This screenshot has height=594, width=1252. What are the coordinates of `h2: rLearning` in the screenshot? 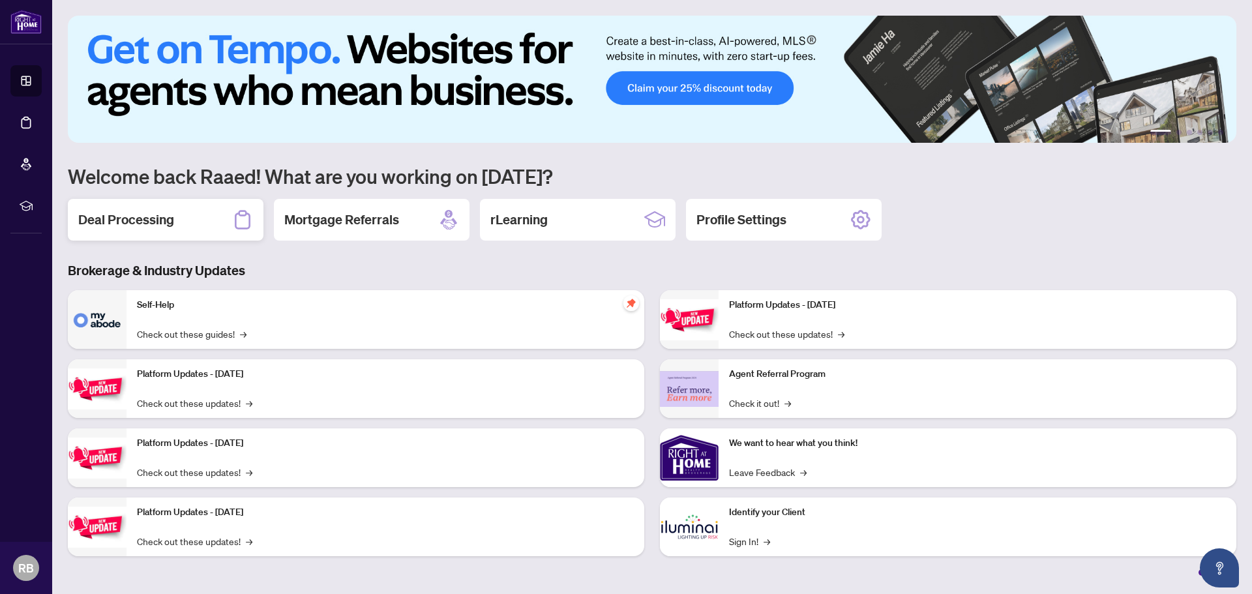 It's located at (519, 220).